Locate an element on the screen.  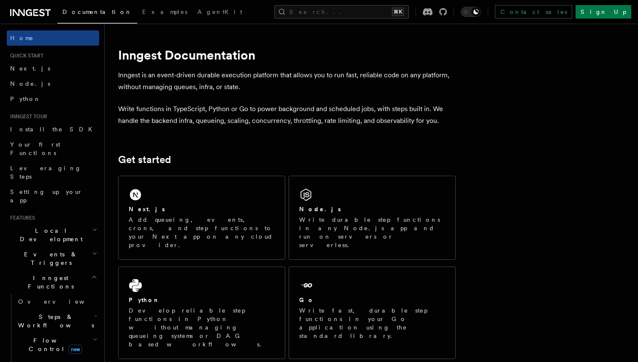
span: Events & Triggers is located at coordinates (49, 258).